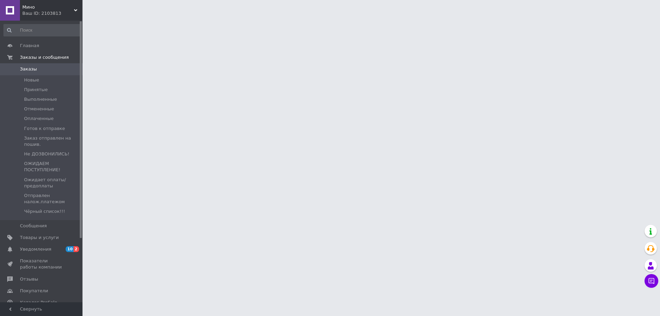 This screenshot has width=660, height=316. Describe the element at coordinates (52, 141) in the screenshot. I see `span: Заказ отправлен на пошив.` at that location.